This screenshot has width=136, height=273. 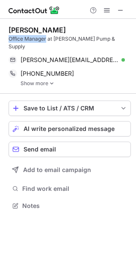 I want to click on span: Send email, so click(x=40, y=149).